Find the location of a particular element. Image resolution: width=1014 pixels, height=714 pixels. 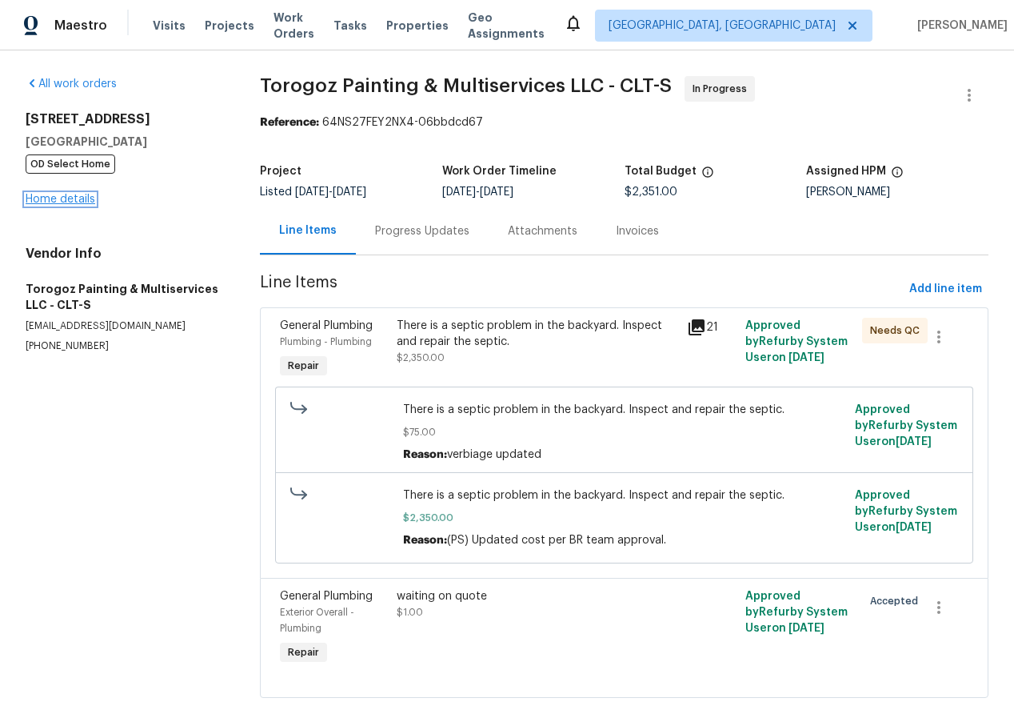

div: There is a septic problem in the backyard. Inspect and repair the septic. is located at coordinates (538, 334).